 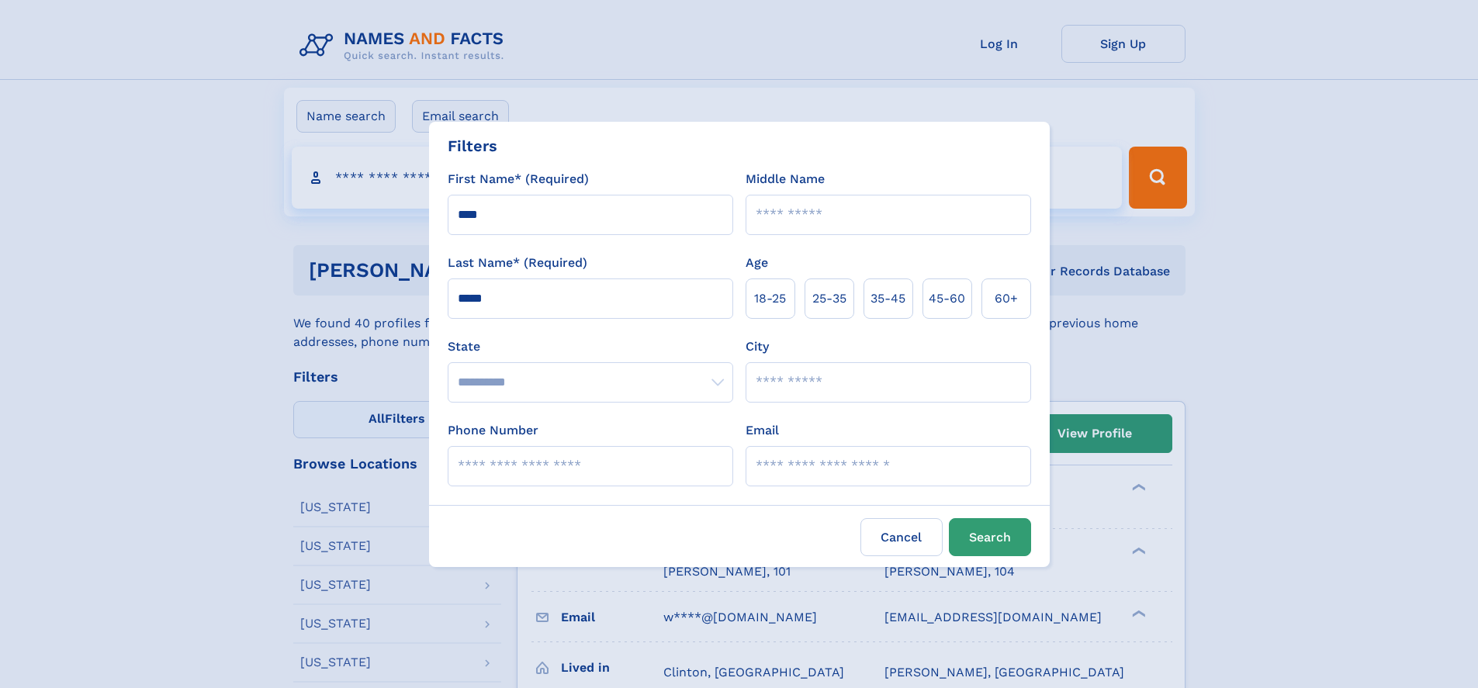 I want to click on span: 18‑25, so click(x=770, y=299).